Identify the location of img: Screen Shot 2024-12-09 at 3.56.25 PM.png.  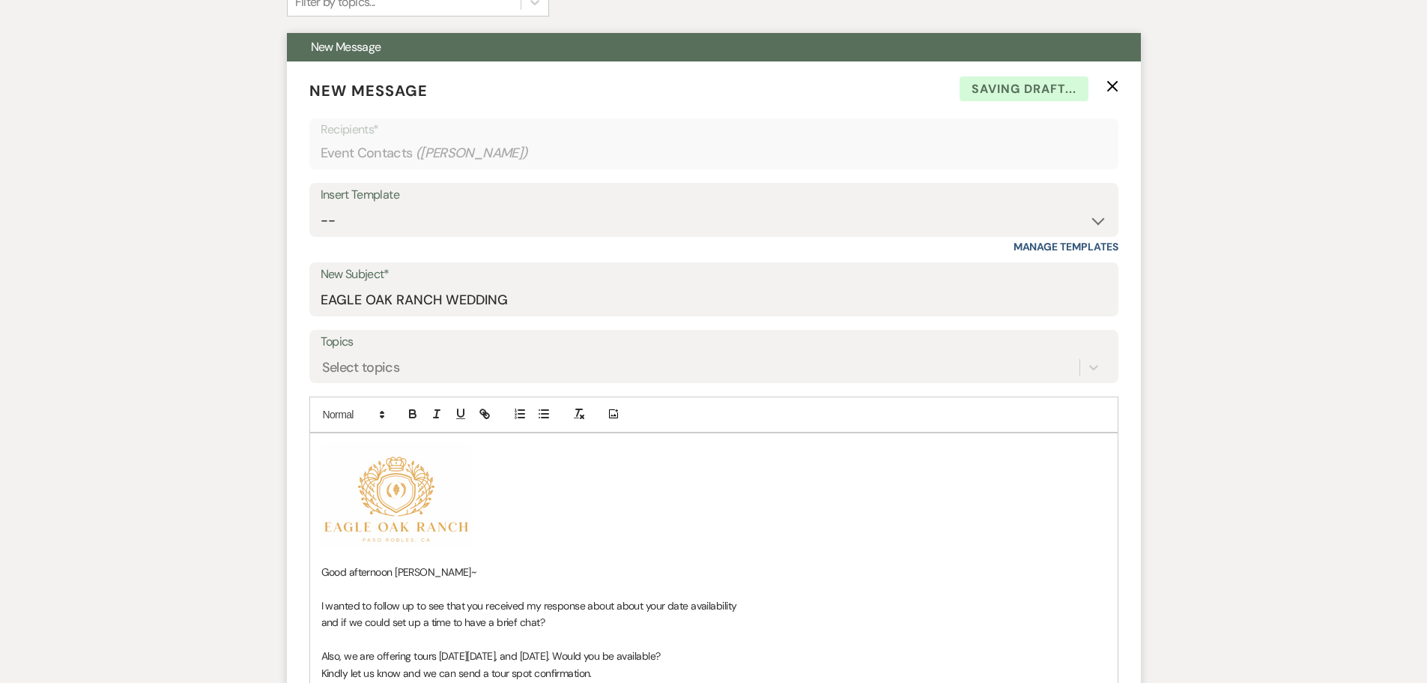
(396, 495).